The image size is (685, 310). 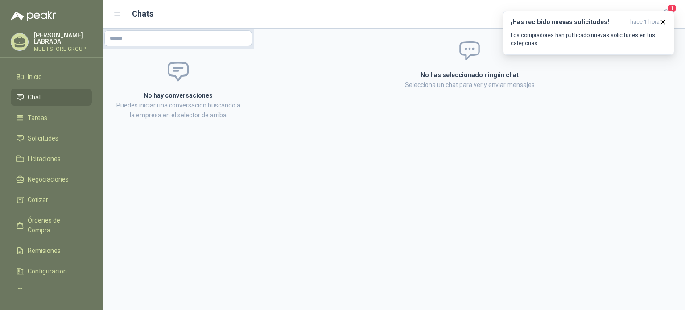 I want to click on a: Inicio, so click(x=51, y=77).